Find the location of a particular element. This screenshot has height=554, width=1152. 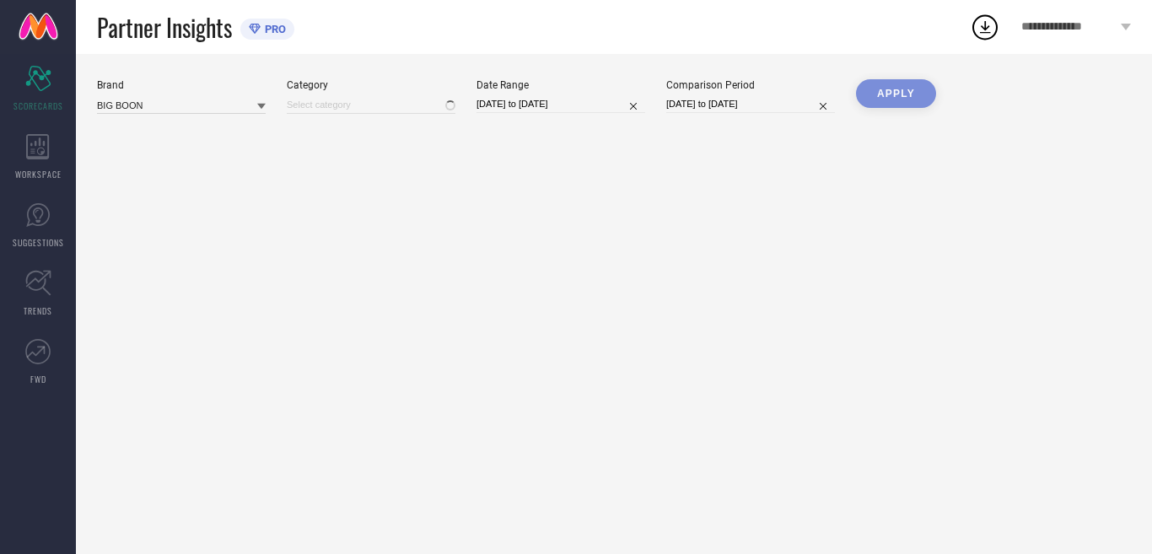

div: Category is located at coordinates (371, 85).